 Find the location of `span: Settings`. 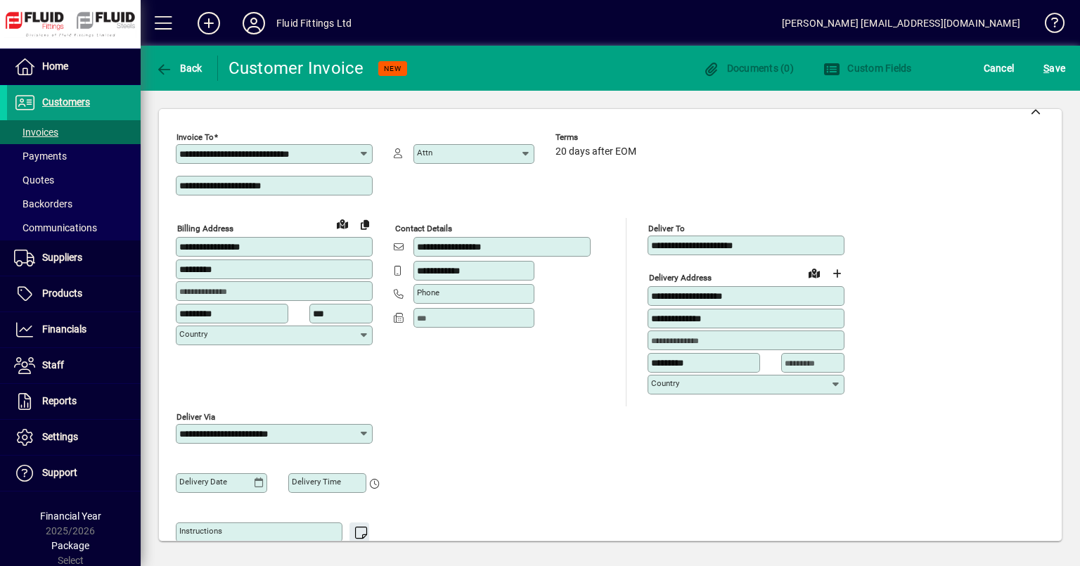

span: Settings is located at coordinates (60, 437).